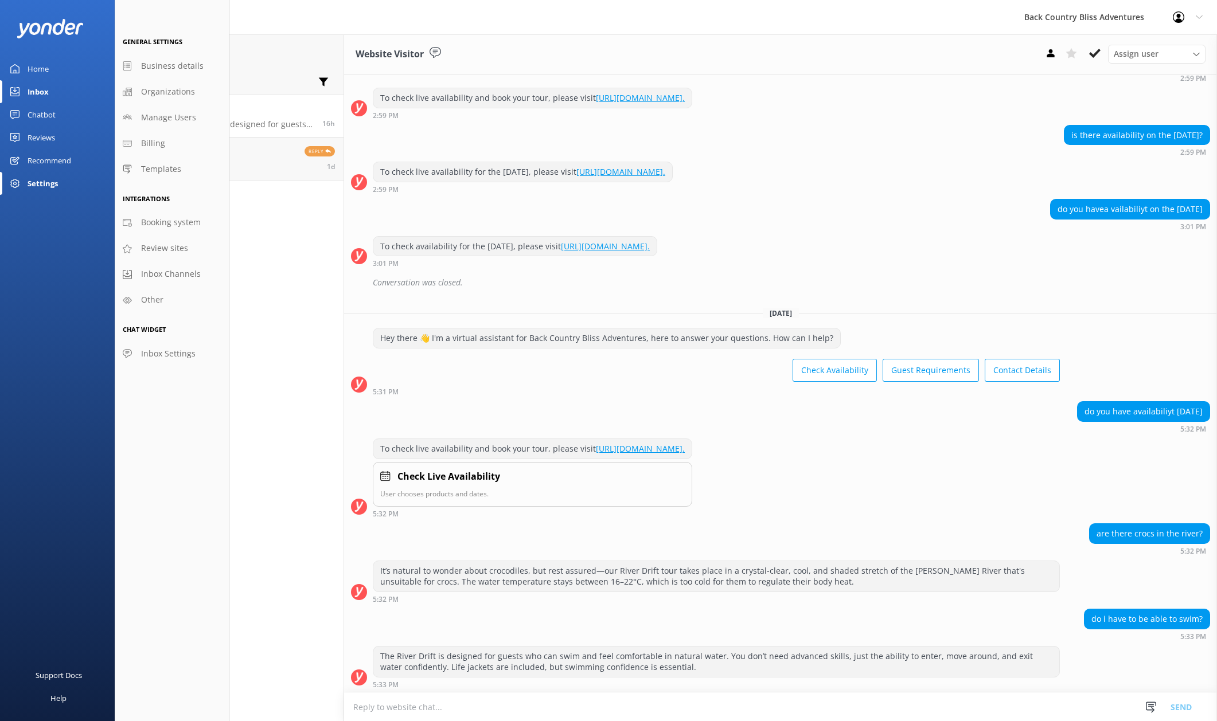  What do you see at coordinates (172, 66) in the screenshot?
I see `a: Business details` at bounding box center [172, 66].